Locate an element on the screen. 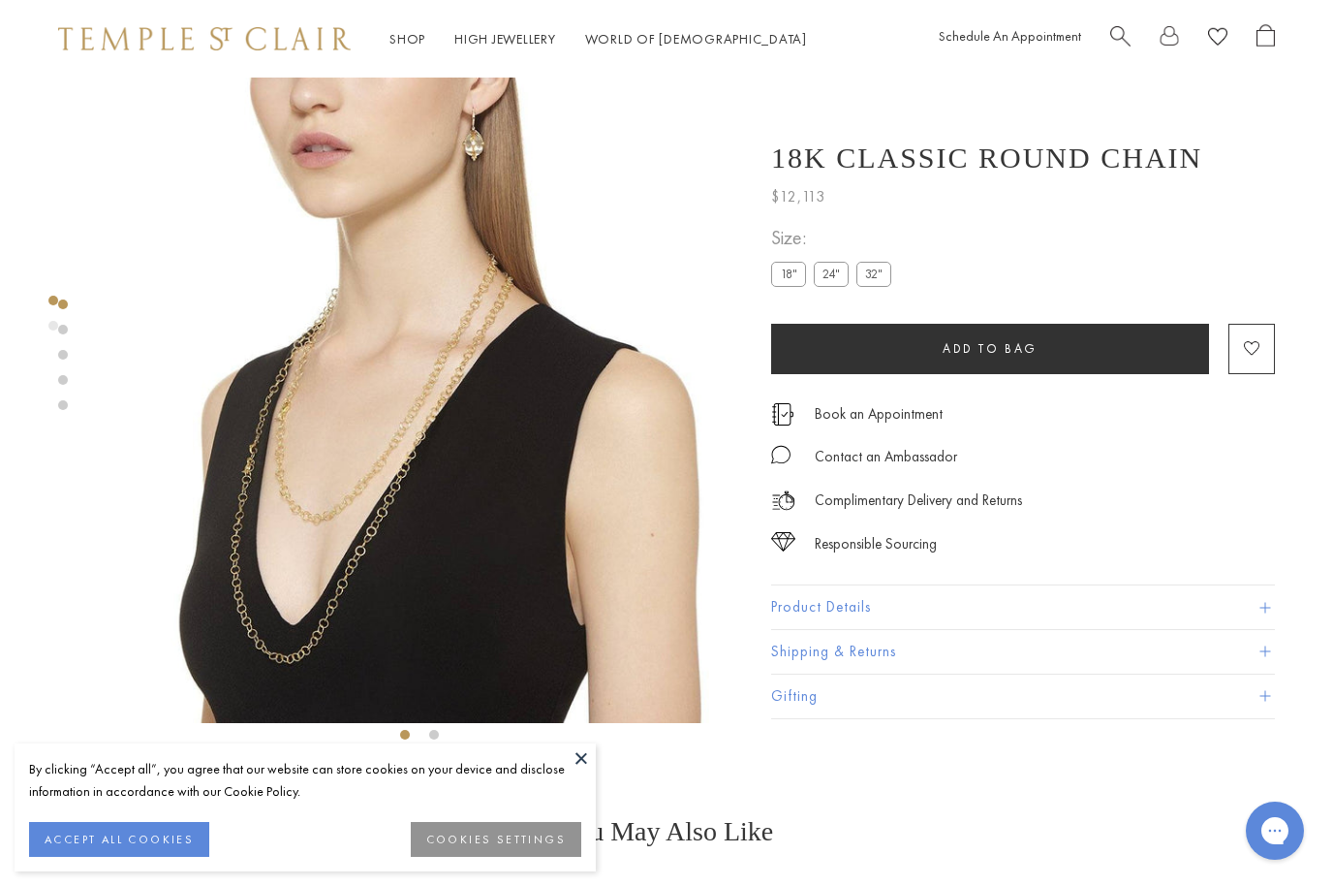 Image resolution: width=1333 pixels, height=886 pixels. a: Book an Appointment is located at coordinates (879, 414).